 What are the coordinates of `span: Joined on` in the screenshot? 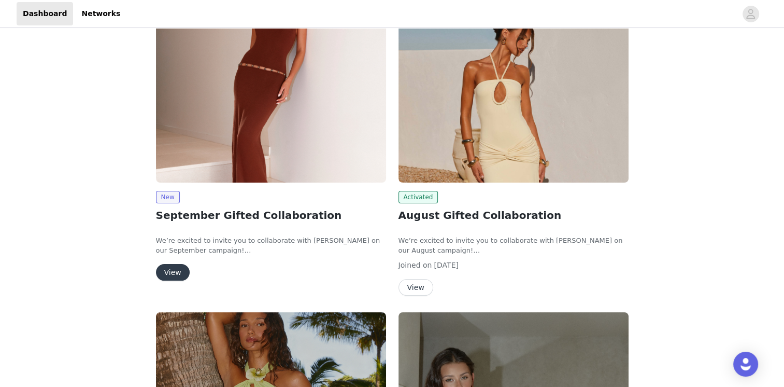 It's located at (415, 265).